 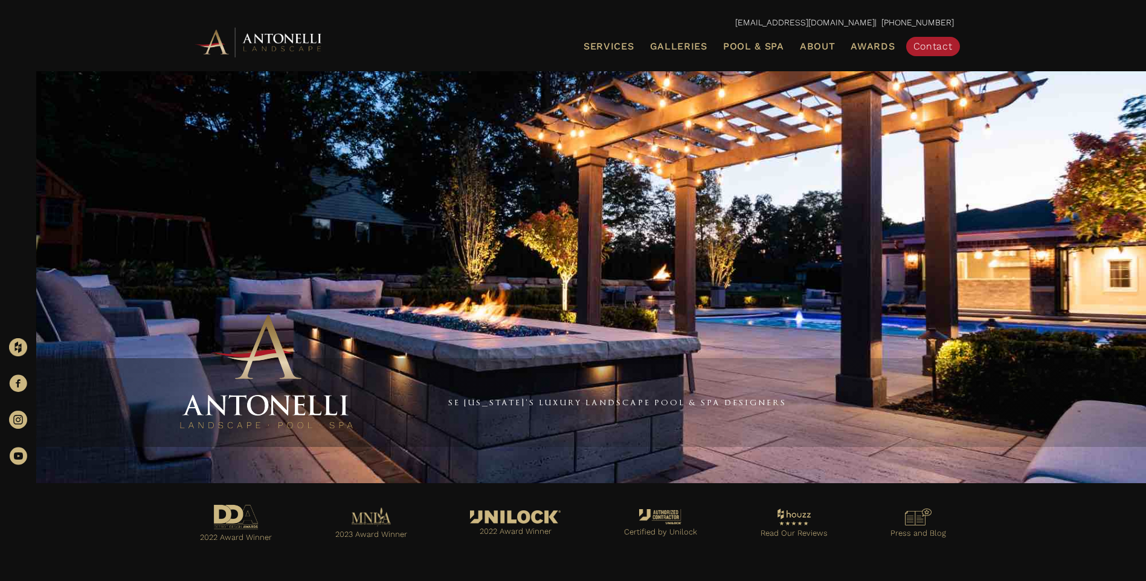 I want to click on a: Go to https://antonellilandscape.com/unilock-authorized-contractor/, so click(x=661, y=525).